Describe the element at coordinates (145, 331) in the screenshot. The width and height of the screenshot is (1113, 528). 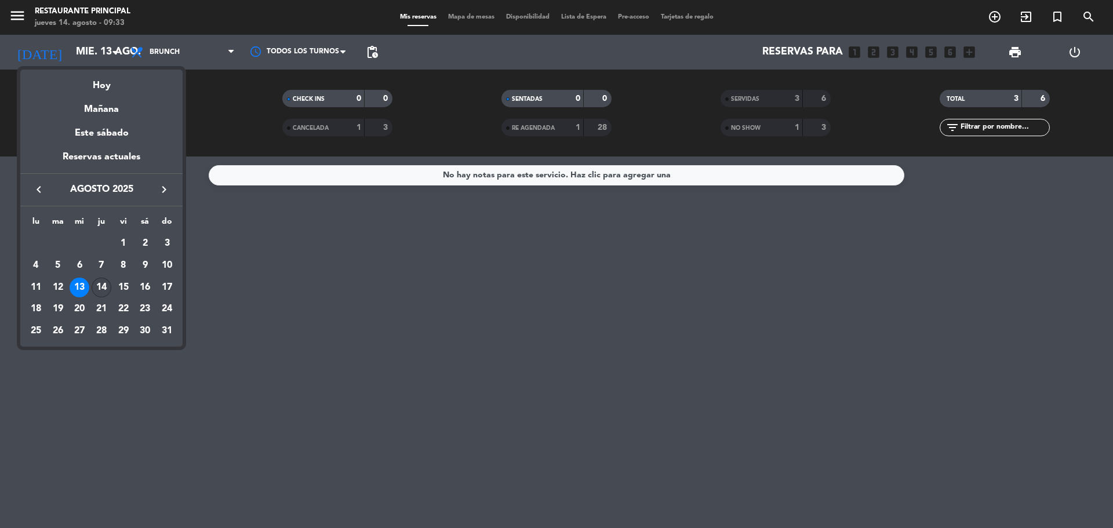
I see `div: 30` at that location.